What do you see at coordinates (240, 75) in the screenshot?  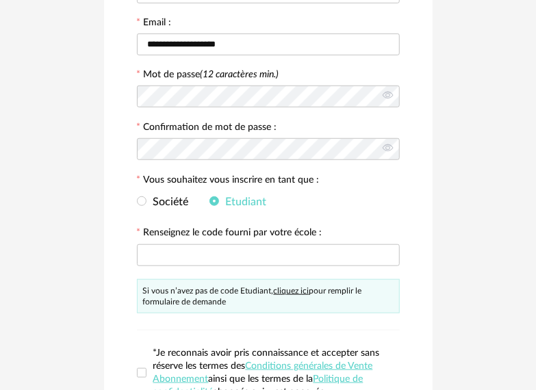 I see `i: (12 caractères min.)` at bounding box center [240, 75].